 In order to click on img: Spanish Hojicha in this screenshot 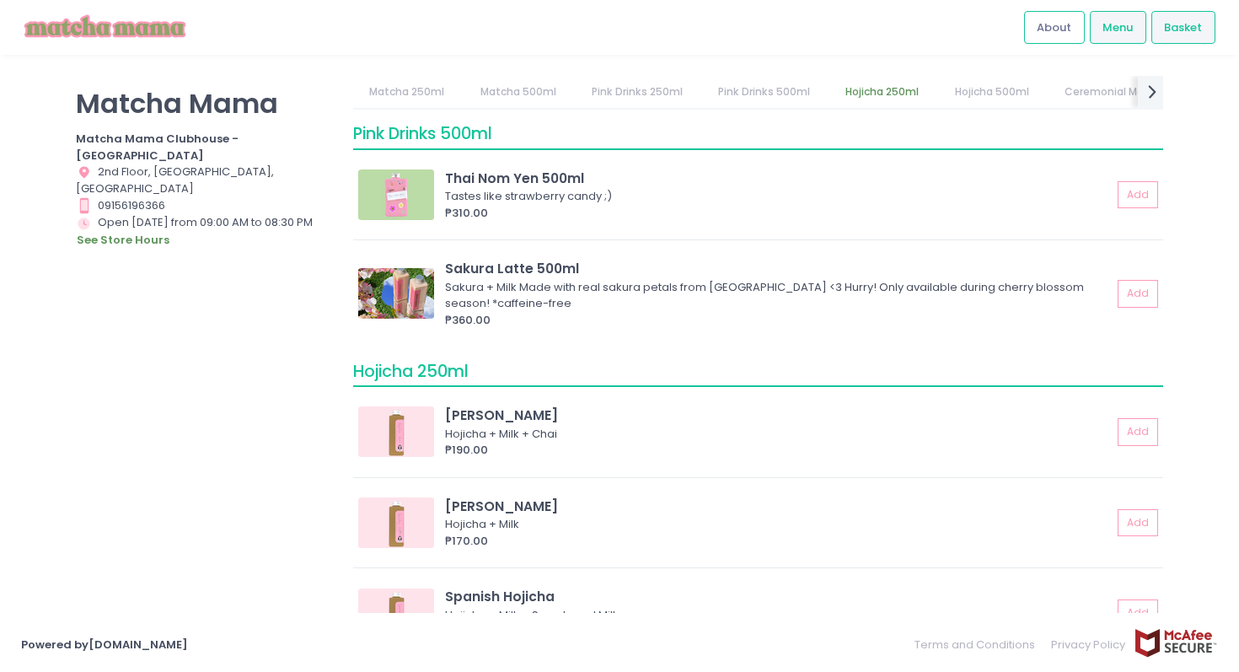, I will do `click(396, 613)`.